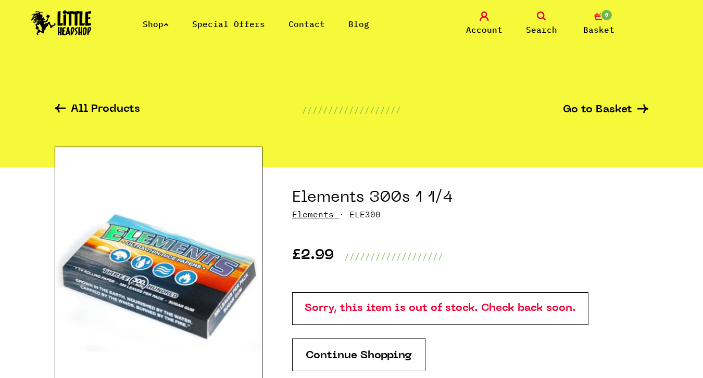 This screenshot has width=703, height=378. What do you see at coordinates (61, 23) in the screenshot?
I see `img: Little Head Shop Logo` at bounding box center [61, 23].